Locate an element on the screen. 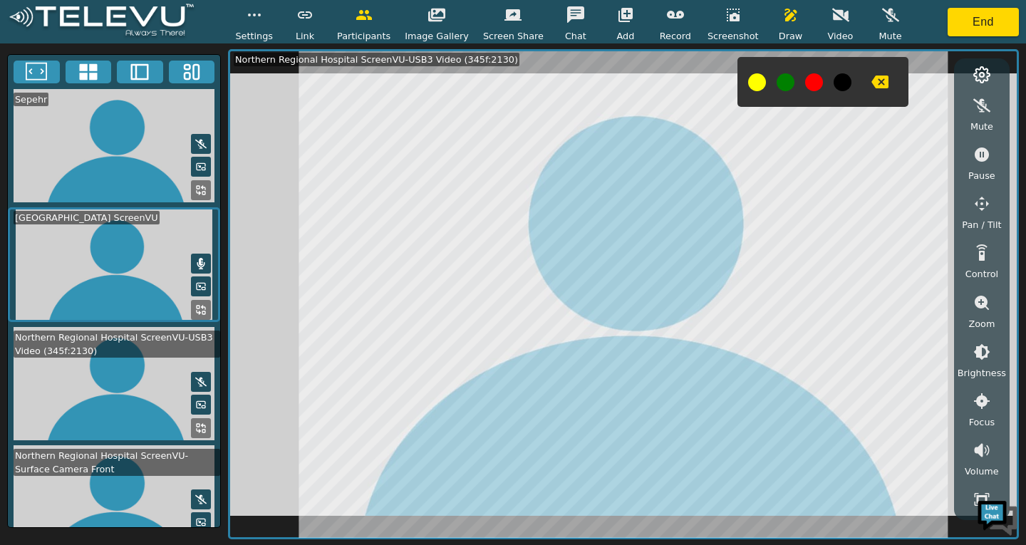 The image size is (1026, 545). div: Chat with us now is located at coordinates (157, 84).